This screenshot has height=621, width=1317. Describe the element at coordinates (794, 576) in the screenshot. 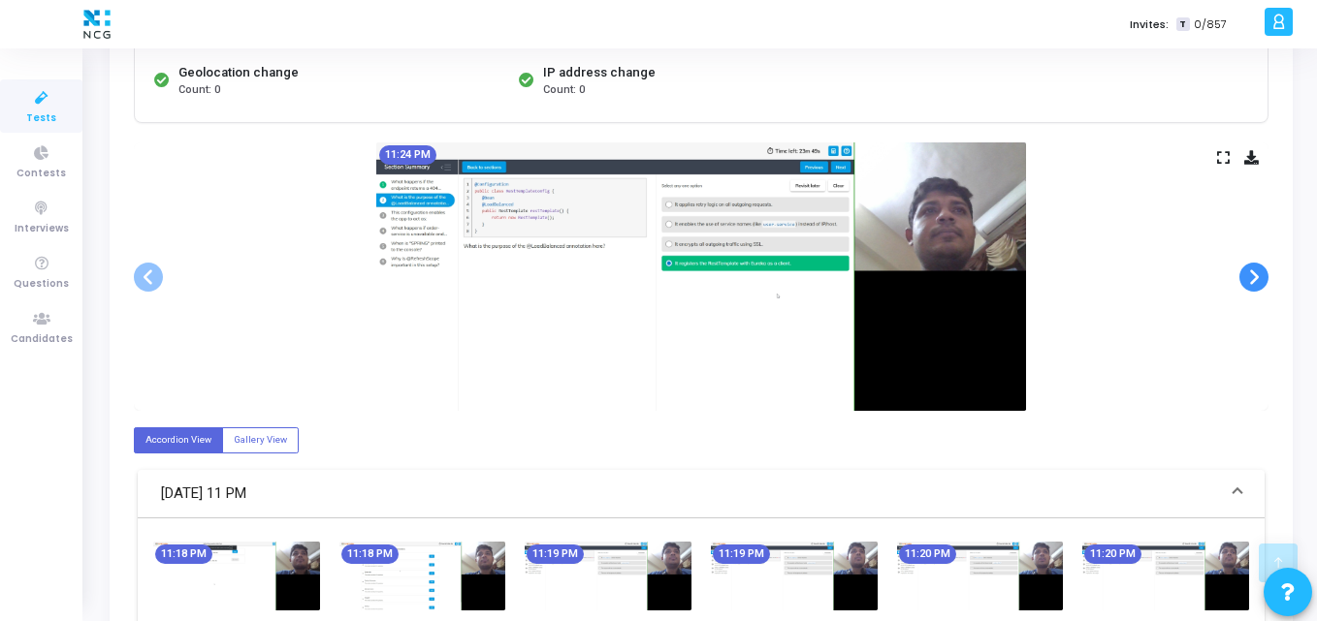

I see `img: screenshot-1758563396688.jpeg` at that location.